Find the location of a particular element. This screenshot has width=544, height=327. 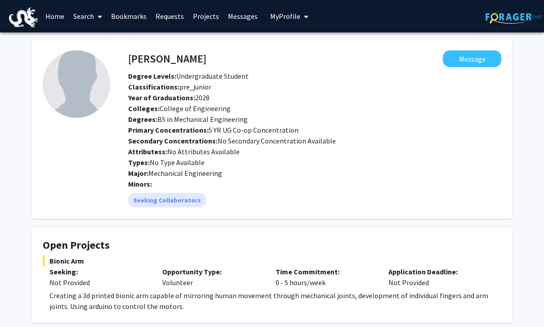

b: Attributess: is located at coordinates (147, 151).